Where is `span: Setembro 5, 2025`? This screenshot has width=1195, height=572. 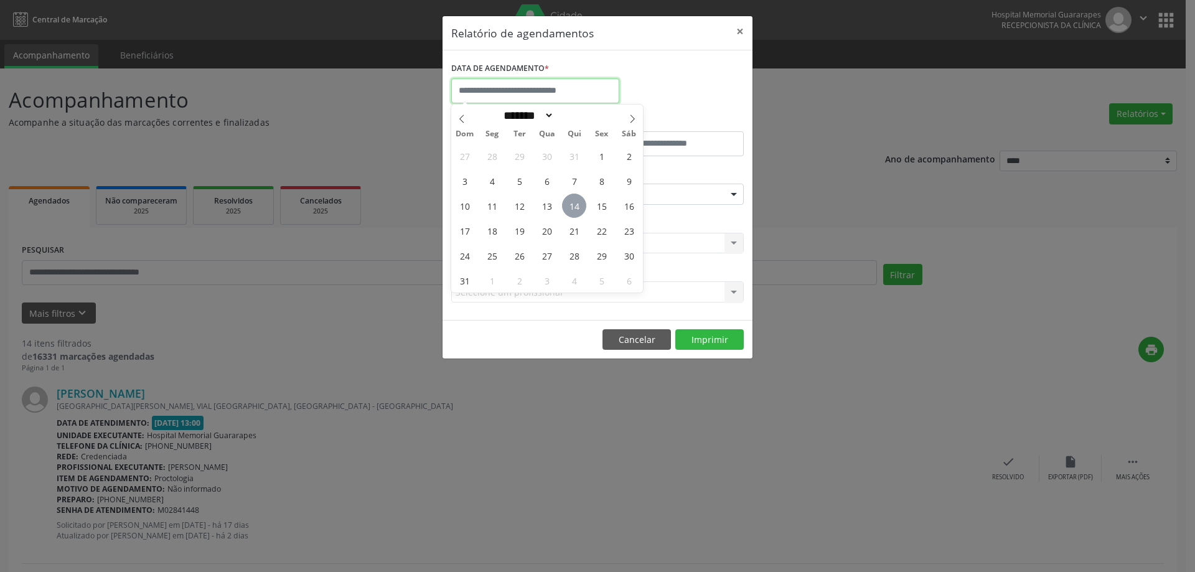
span: Setembro 5, 2025 is located at coordinates (601, 280).